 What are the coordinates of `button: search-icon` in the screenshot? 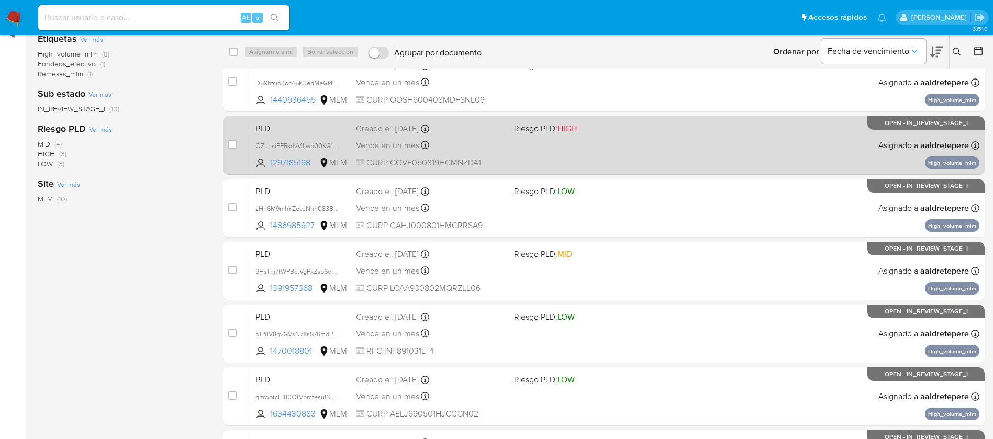 It's located at (274, 18).